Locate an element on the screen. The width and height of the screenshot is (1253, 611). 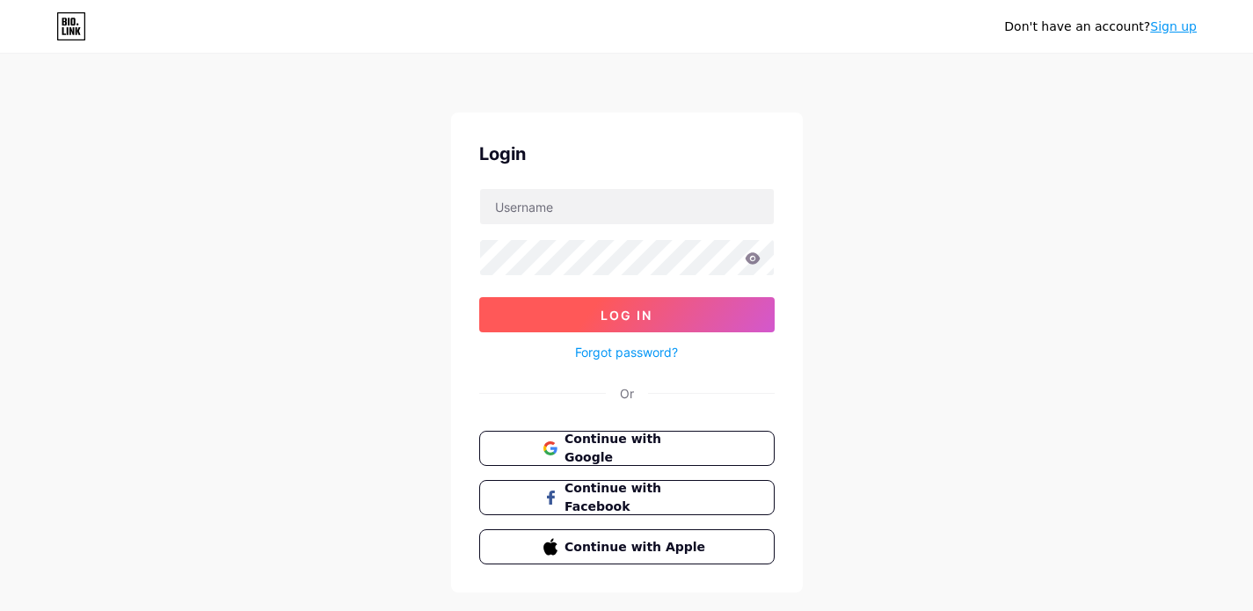
a: Continue with Apple is located at coordinates (627, 547).